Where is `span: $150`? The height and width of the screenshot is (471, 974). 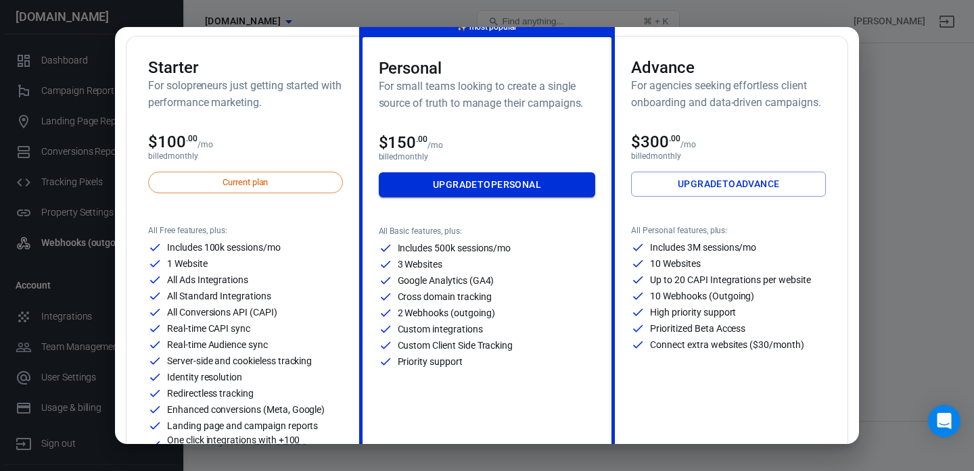 span: $150 is located at coordinates (403, 143).